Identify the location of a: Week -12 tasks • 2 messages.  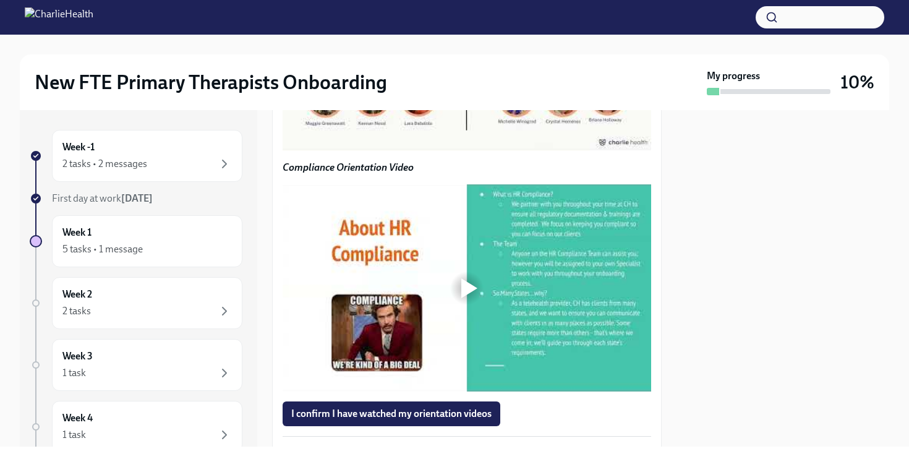
(136, 156).